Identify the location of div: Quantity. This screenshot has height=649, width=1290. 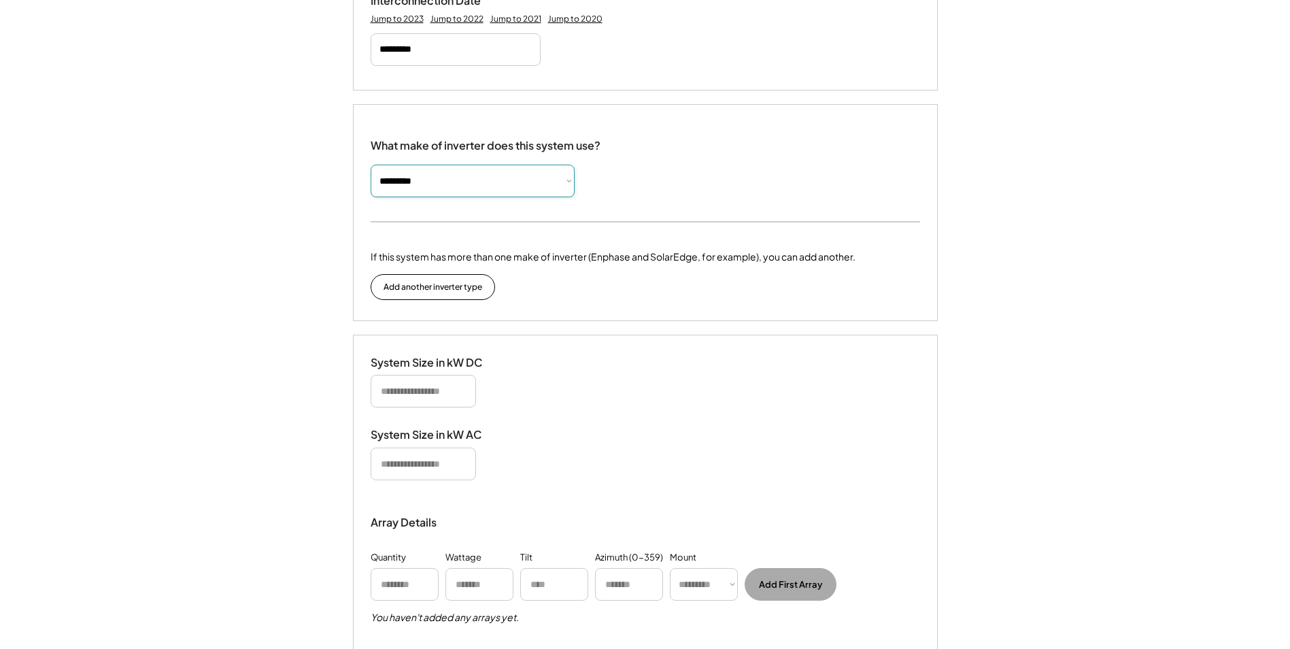
(388, 558).